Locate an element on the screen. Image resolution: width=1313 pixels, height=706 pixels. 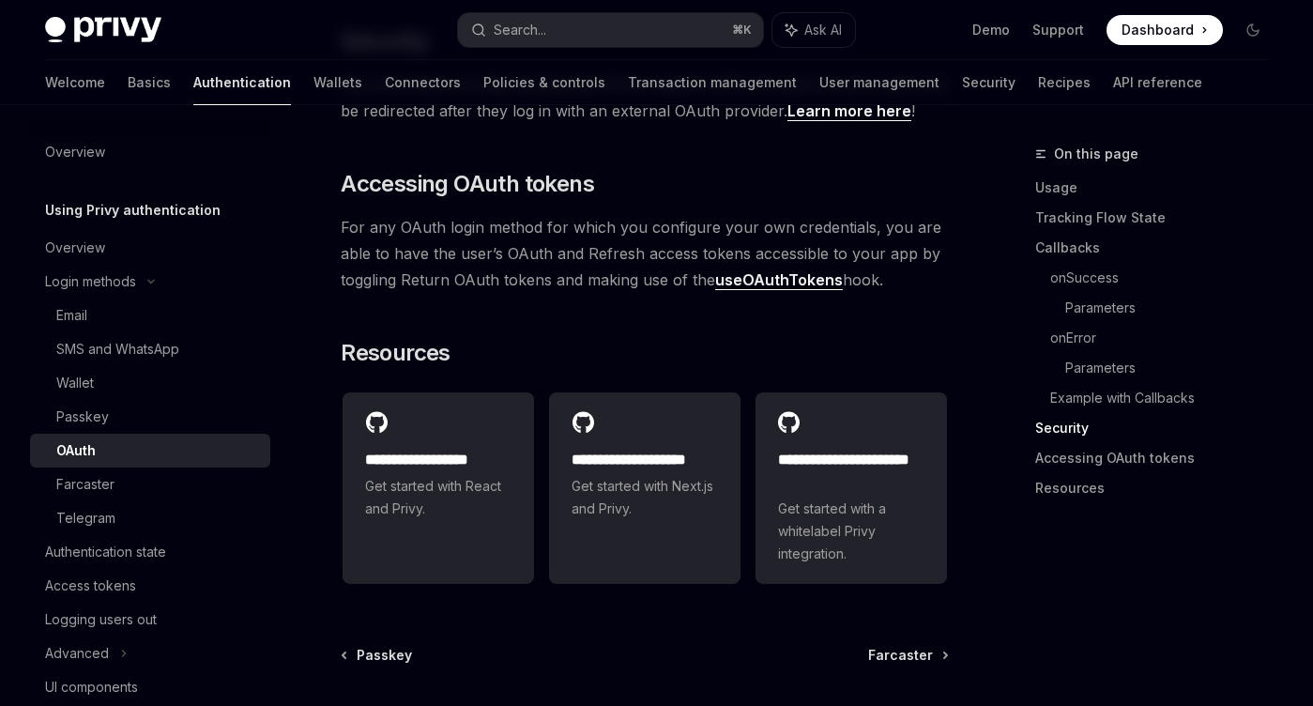
span: For any OAuth login method for which you configure your own credentials, you are able to have the... is located at coordinates (645, 253).